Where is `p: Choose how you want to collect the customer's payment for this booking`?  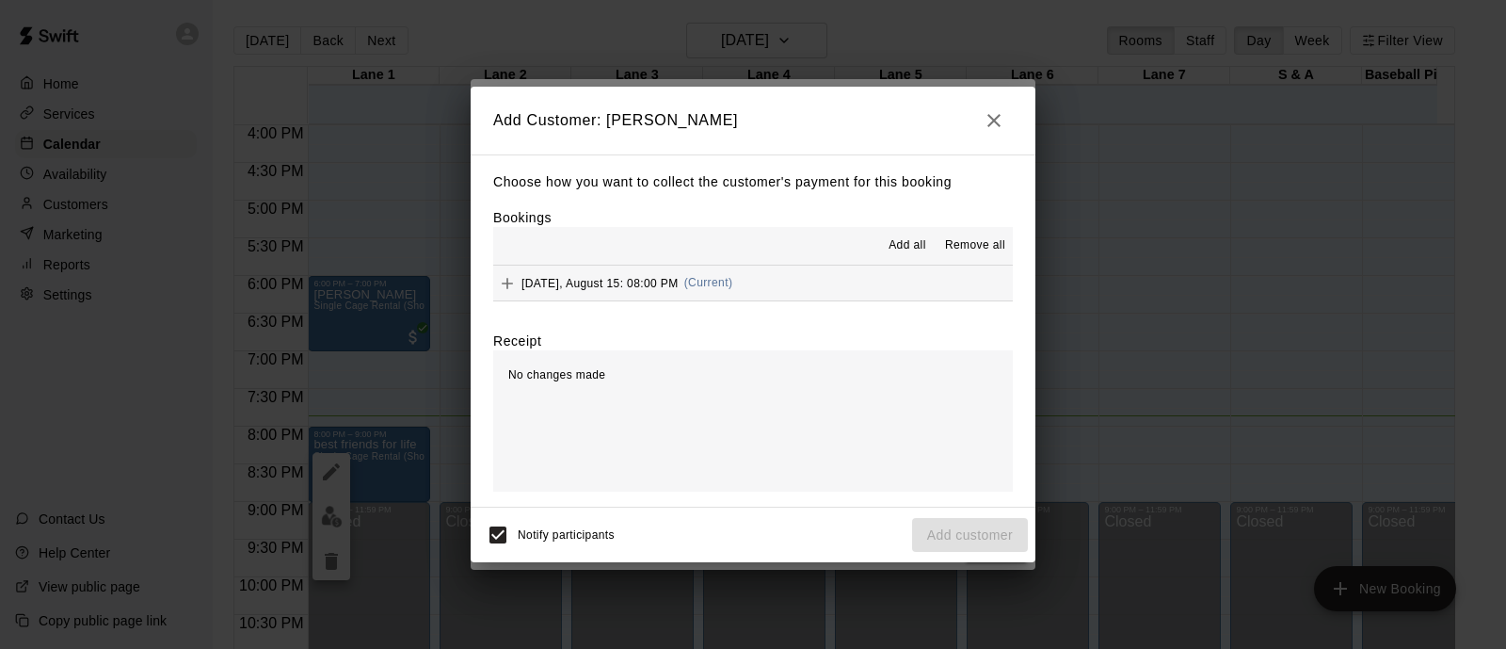
p: Choose how you want to collect the customer's payment for this booking is located at coordinates (753, 182).